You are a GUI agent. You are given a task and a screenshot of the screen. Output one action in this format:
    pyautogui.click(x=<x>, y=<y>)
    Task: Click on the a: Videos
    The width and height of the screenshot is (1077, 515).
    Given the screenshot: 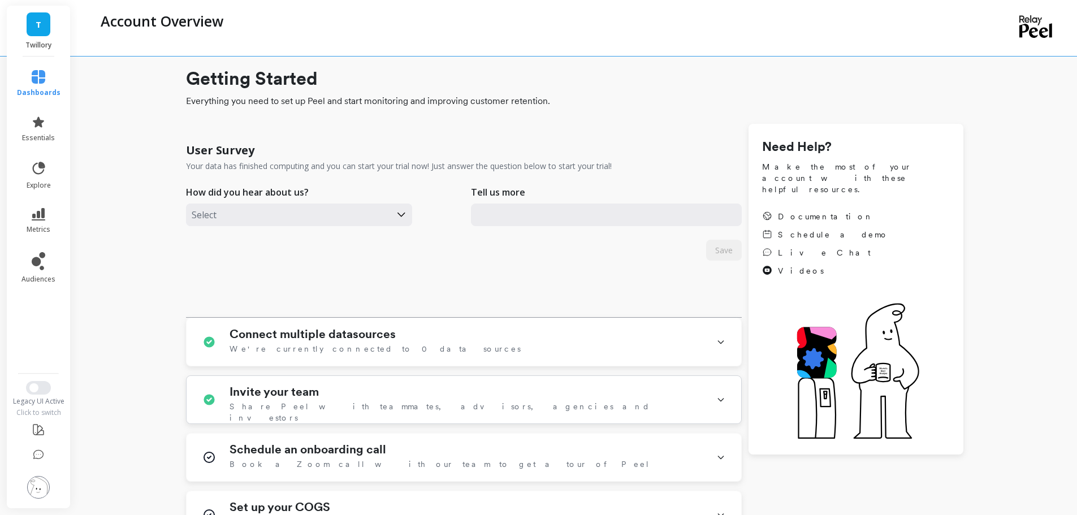 What is the action you would take?
    pyautogui.click(x=825, y=271)
    